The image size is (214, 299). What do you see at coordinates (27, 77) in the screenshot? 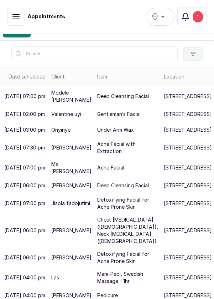
I see `div: Date scheduled` at bounding box center [27, 77].